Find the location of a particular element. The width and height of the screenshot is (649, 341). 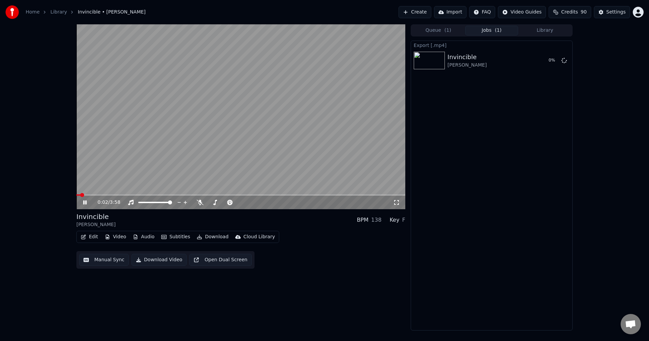

div: Export [.mp4] is located at coordinates (492, 45).